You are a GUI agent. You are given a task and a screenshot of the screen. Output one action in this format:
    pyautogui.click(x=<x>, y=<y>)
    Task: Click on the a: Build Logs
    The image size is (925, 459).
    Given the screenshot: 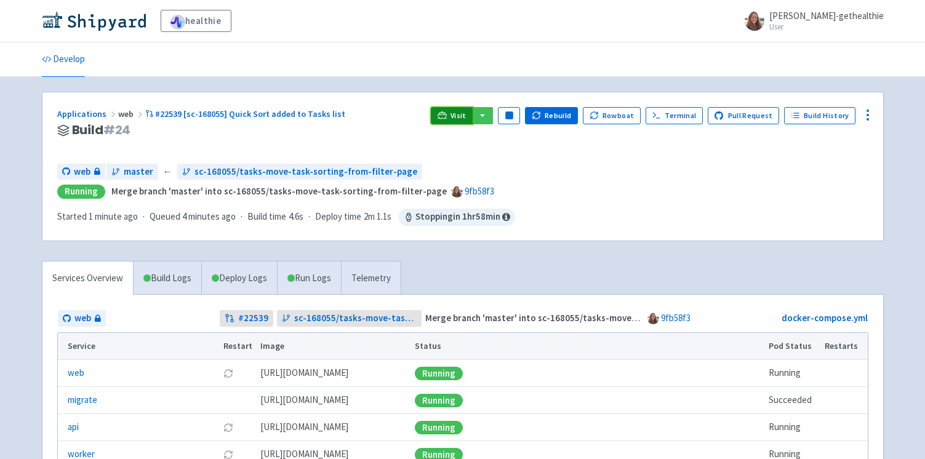 What is the action you would take?
    pyautogui.click(x=167, y=278)
    